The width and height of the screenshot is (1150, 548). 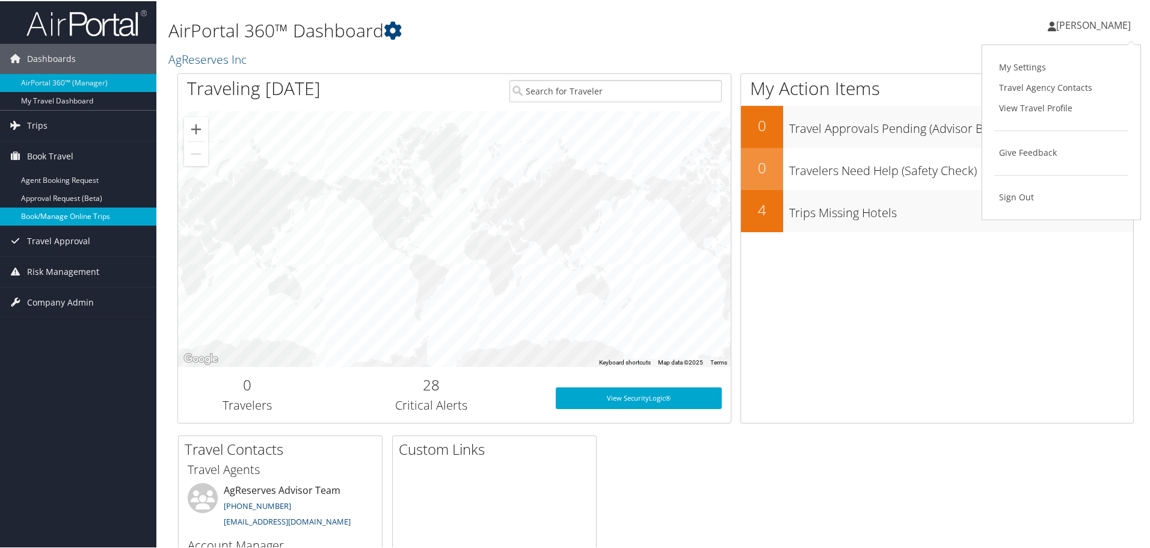 What do you see at coordinates (201, 358) in the screenshot?
I see `img: Google` at bounding box center [201, 358].